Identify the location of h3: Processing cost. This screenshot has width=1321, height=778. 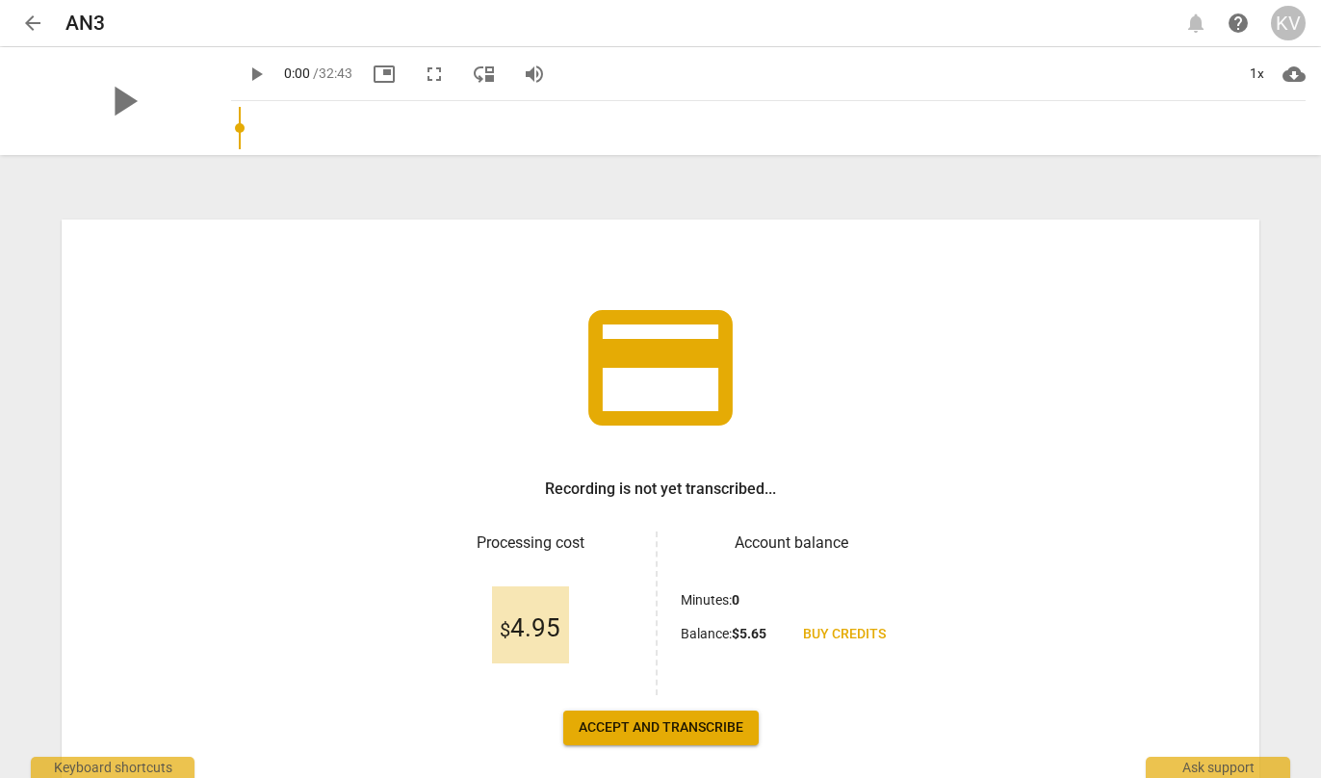
(530, 543).